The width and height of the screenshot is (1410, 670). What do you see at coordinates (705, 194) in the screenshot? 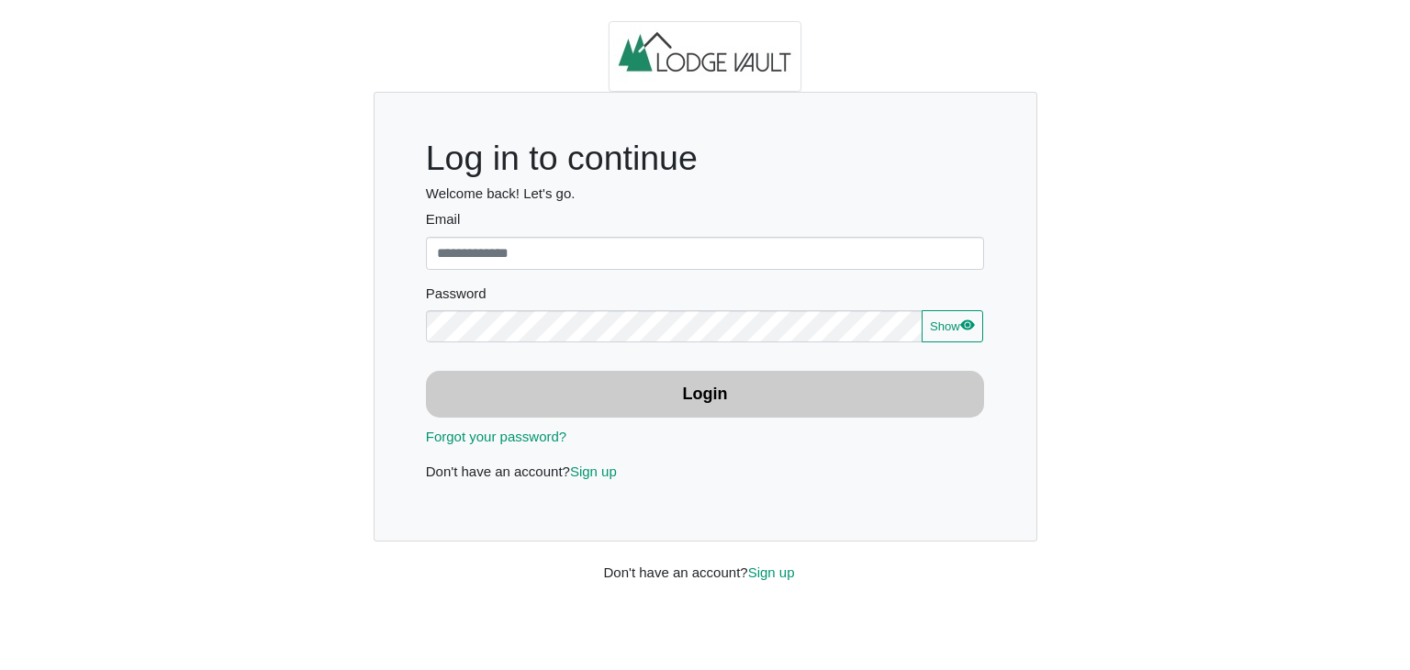
I see `h6: Welcome back! Let's go.` at bounding box center [705, 194].